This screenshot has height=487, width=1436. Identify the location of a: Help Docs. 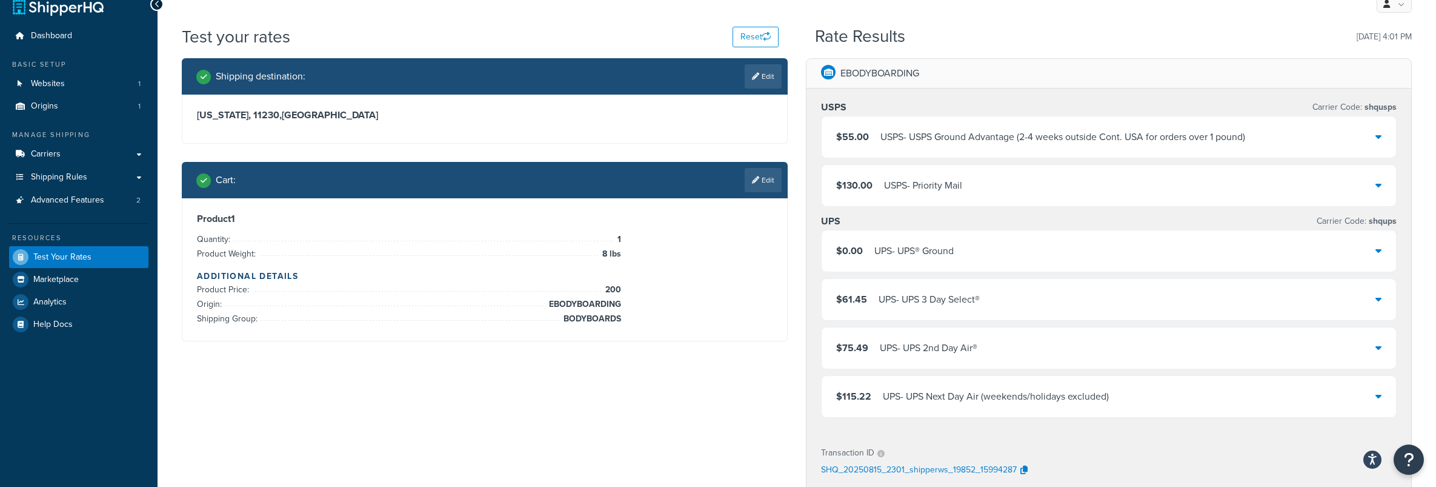
(79, 324).